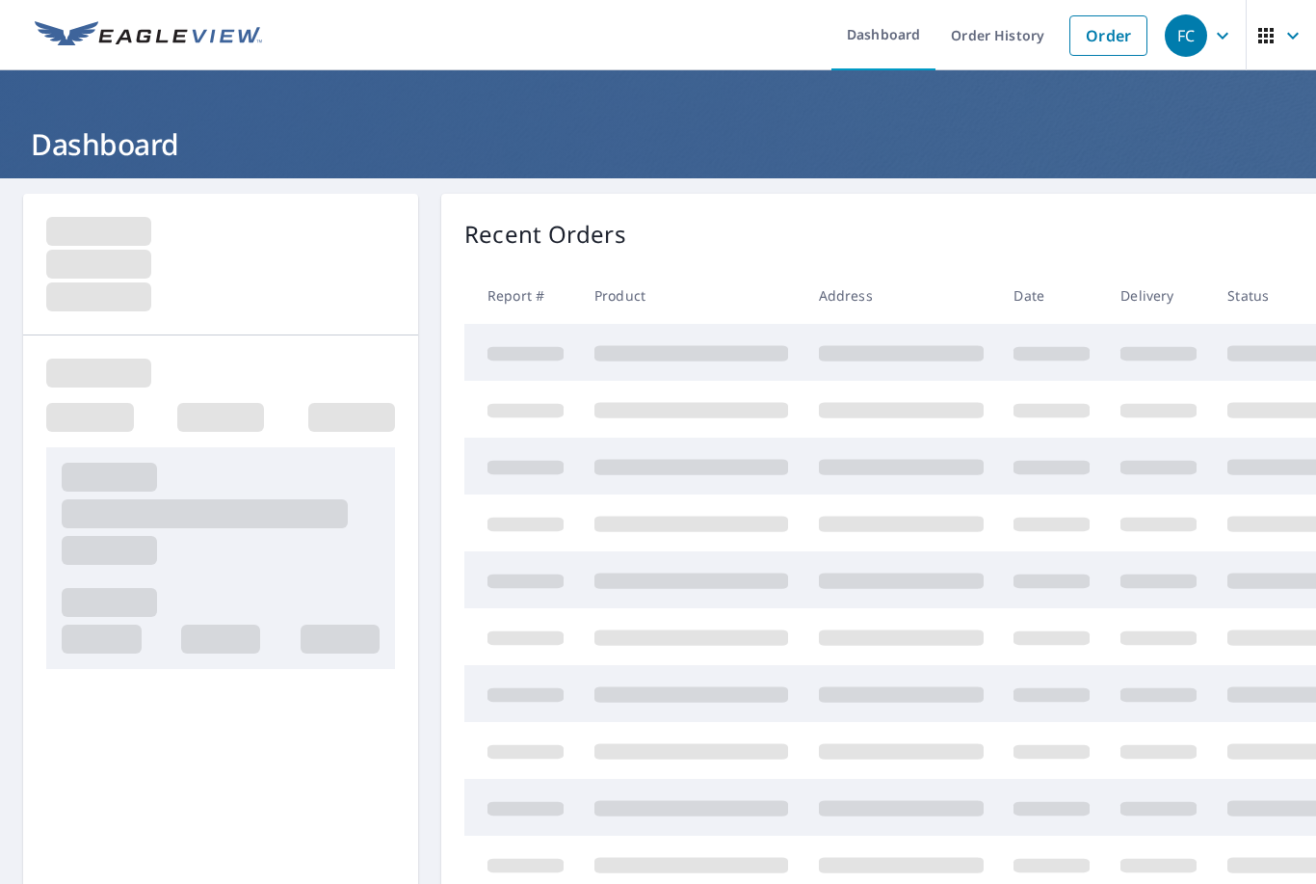 This screenshot has width=1316, height=884. I want to click on th: Product, so click(691, 295).